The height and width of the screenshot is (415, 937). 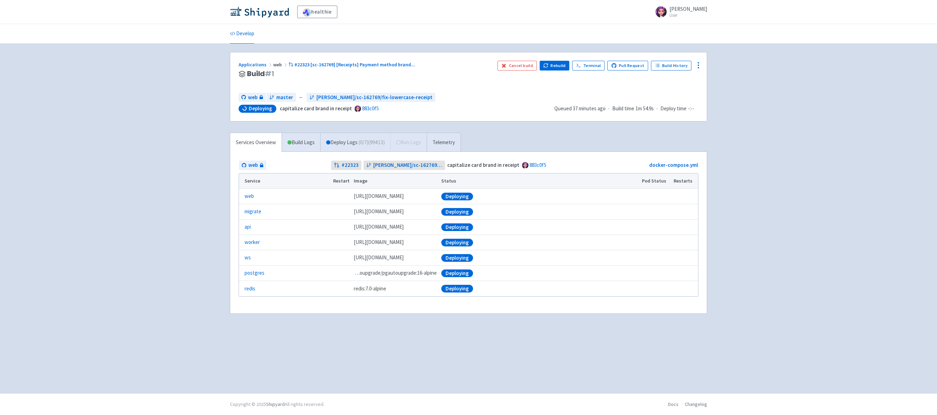 What do you see at coordinates (540, 181) in the screenshot?
I see `th: Status` at bounding box center [540, 181].